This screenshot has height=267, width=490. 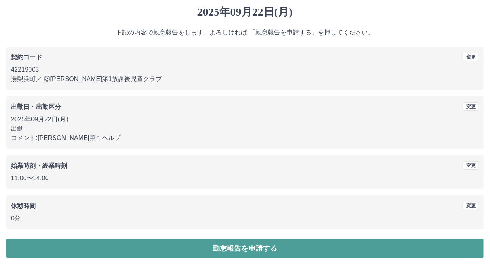 What do you see at coordinates (245, 219) in the screenshot?
I see `p: 0分` at bounding box center [245, 219].